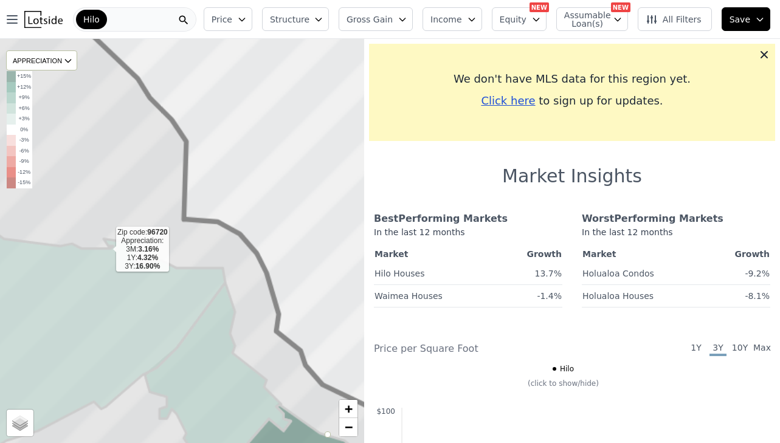 The height and width of the screenshot is (443, 780). Describe the element at coordinates (24, 130) in the screenshot. I see `td: 0%` at that location.